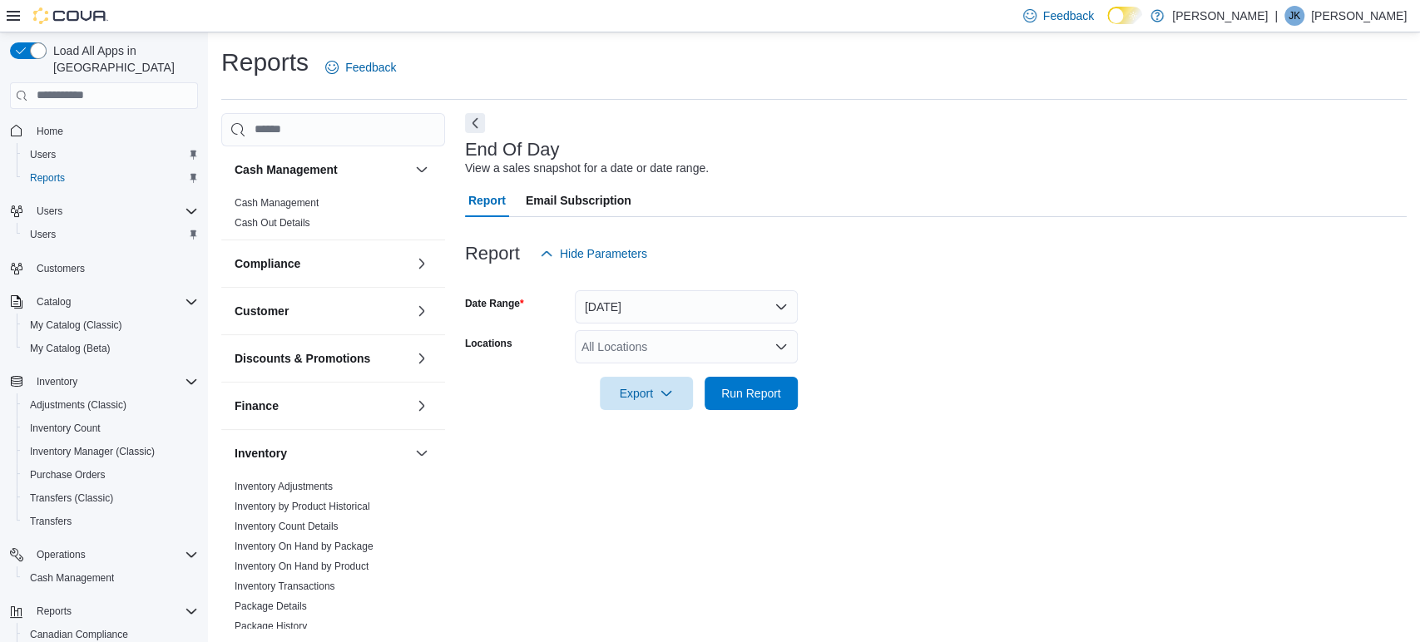 The width and height of the screenshot is (1420, 642). What do you see at coordinates (1107, 24) in the screenshot?
I see `span: Dark Mode` at bounding box center [1107, 24].